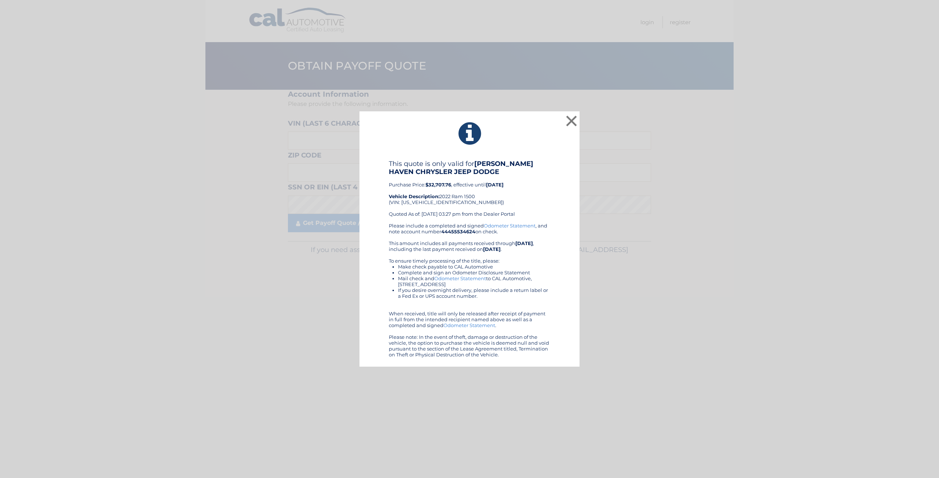 Image resolution: width=939 pixels, height=478 pixels. Describe the element at coordinates (438, 185) in the screenshot. I see `b: $32,707.76` at that location.